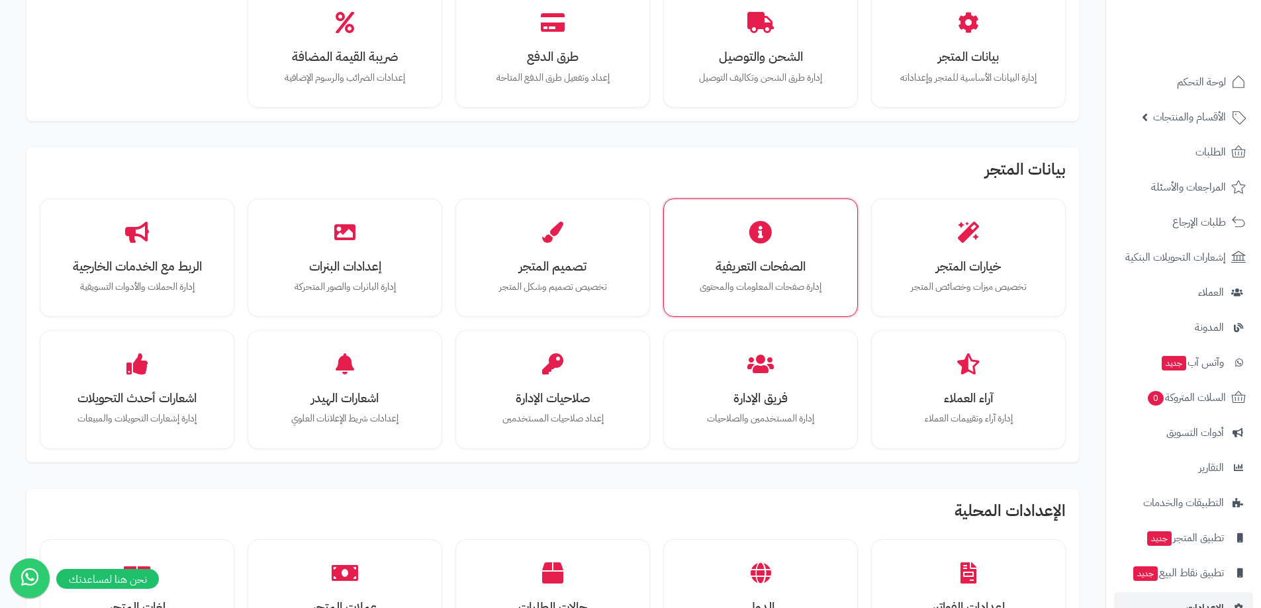 The height and width of the screenshot is (608, 1261). What do you see at coordinates (1155, 398) in the screenshot?
I see `span: 0` at bounding box center [1155, 398].